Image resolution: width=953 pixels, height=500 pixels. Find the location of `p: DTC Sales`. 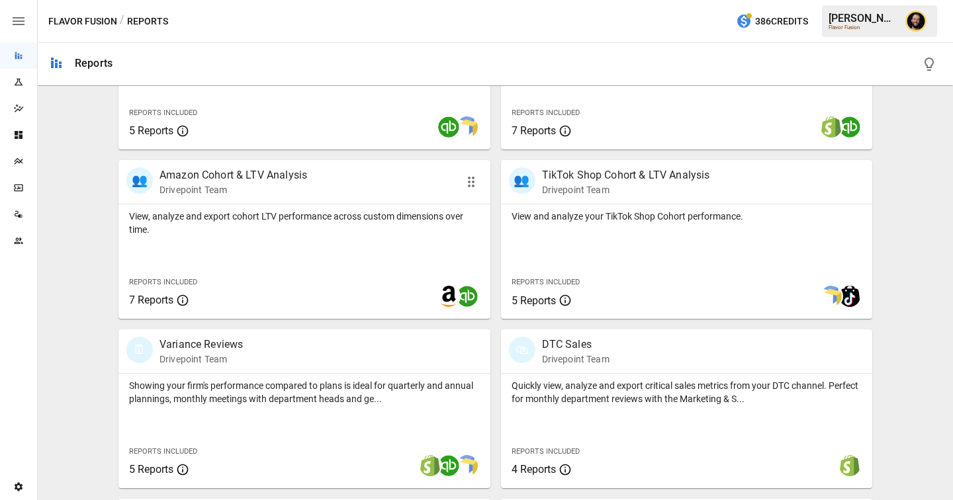

p: DTC Sales is located at coordinates (576, 345).